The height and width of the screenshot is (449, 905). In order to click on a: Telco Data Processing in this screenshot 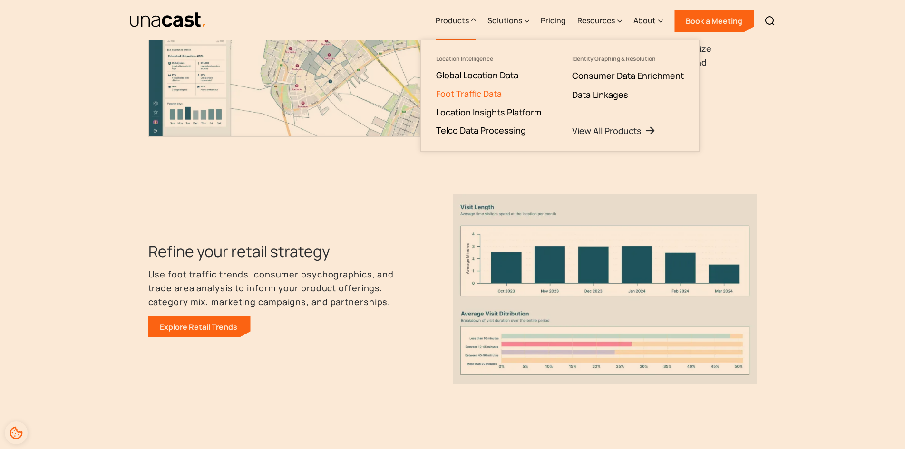, I will do `click(481, 130)`.